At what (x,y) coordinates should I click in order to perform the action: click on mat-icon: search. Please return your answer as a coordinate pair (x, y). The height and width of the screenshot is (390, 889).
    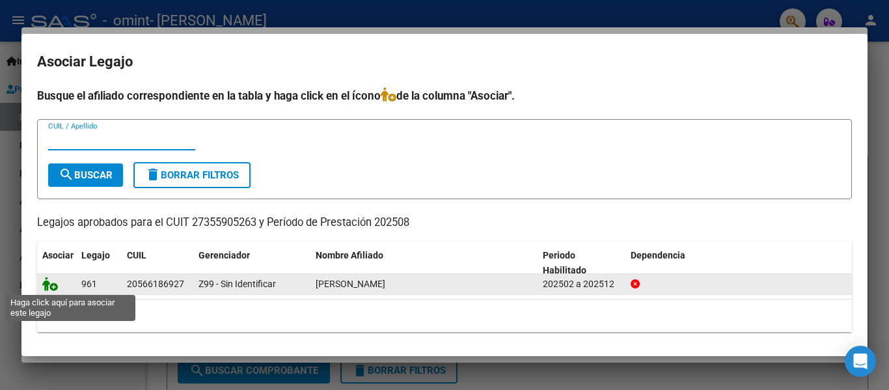
    Looking at the image, I should click on (66, 174).